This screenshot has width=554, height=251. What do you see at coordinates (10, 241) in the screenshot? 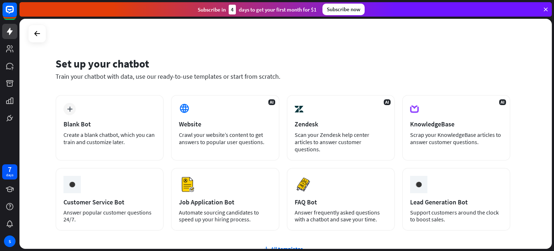
I see `div: S` at bounding box center [10, 241].